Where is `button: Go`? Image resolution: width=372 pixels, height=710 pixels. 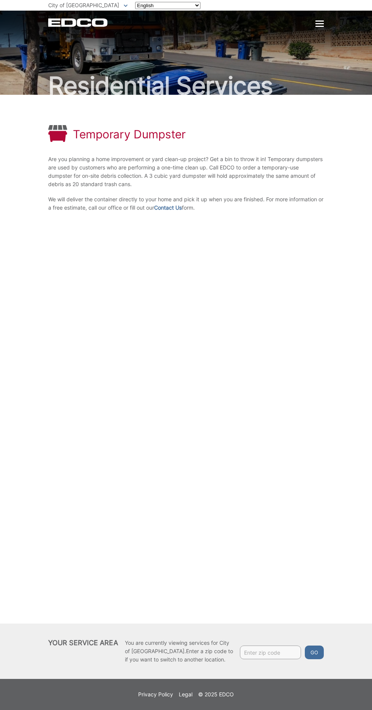 button: Go is located at coordinates (314, 653).